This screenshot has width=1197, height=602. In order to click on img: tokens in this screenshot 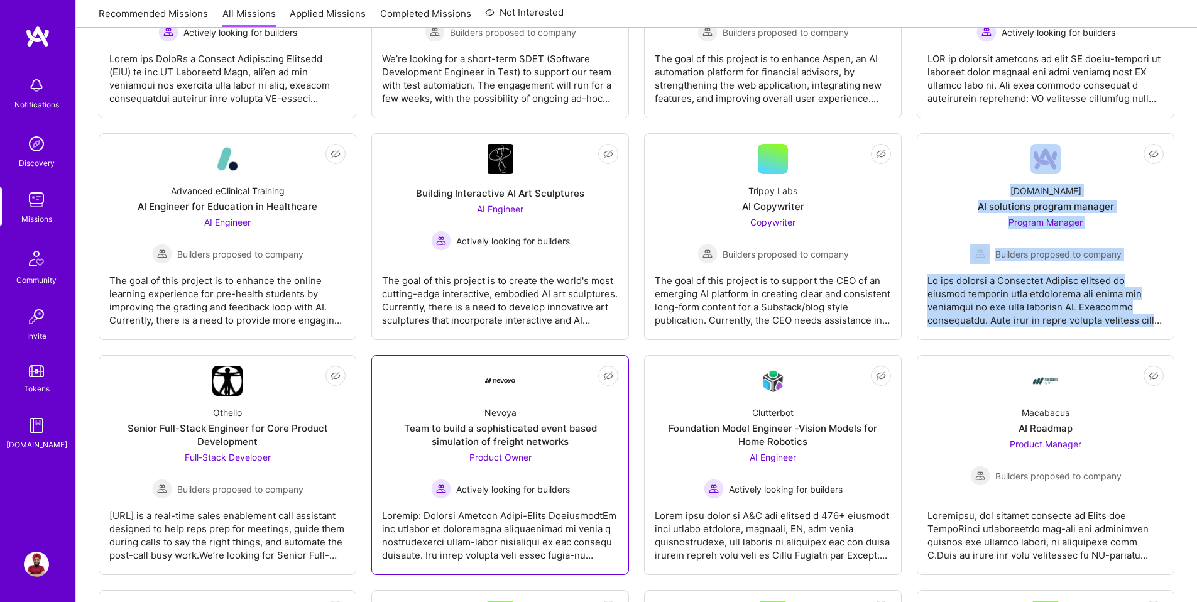, I will do `click(36, 371)`.